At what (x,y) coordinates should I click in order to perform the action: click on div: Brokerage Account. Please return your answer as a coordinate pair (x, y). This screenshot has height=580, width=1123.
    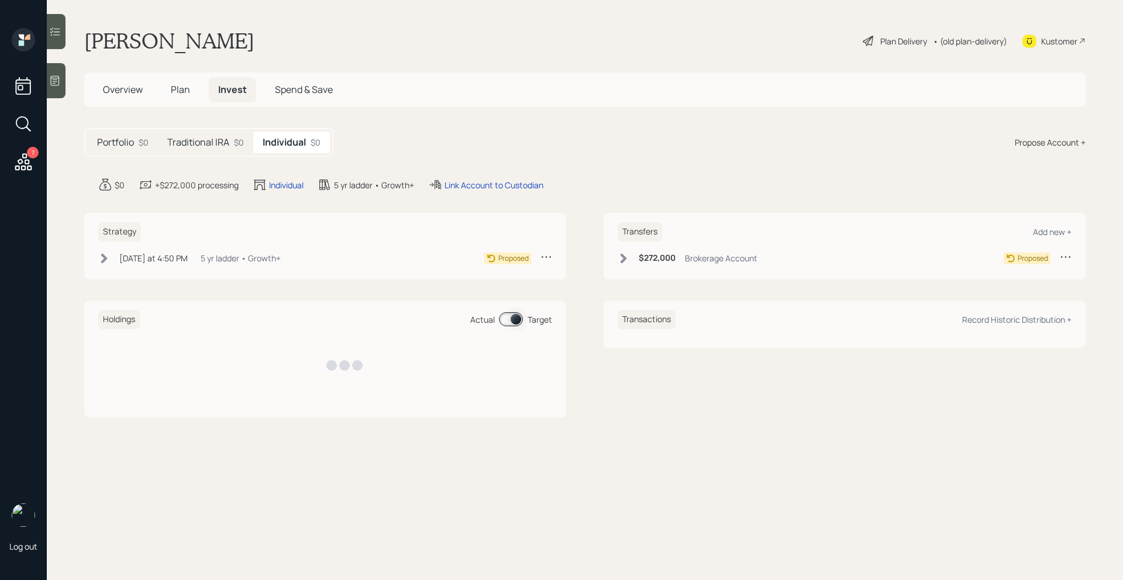
    Looking at the image, I should click on (721, 258).